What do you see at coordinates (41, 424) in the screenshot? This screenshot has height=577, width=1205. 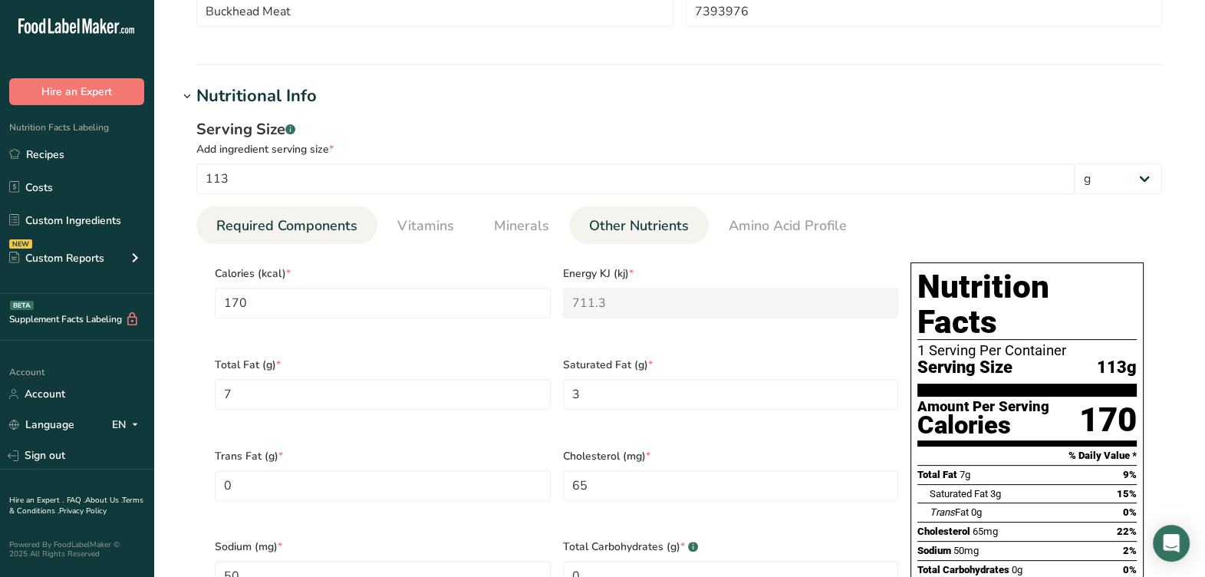 I see `a: Language` at bounding box center [41, 424].